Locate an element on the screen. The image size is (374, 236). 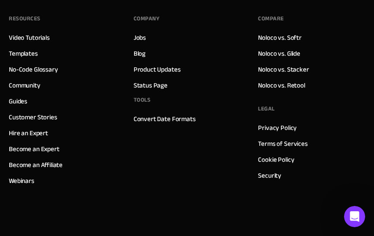
a: Customer Stories is located at coordinates (33, 117).